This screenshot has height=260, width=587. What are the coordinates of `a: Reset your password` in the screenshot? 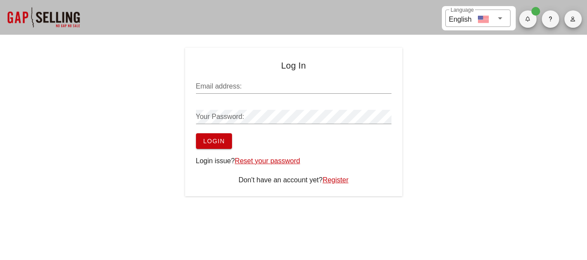 It's located at (267, 161).